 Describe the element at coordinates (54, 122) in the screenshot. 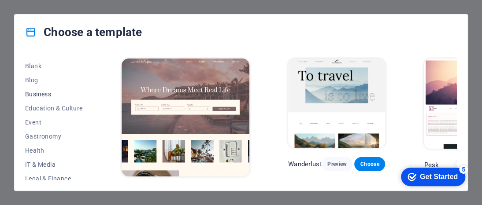

I see `span: Event` at that location.